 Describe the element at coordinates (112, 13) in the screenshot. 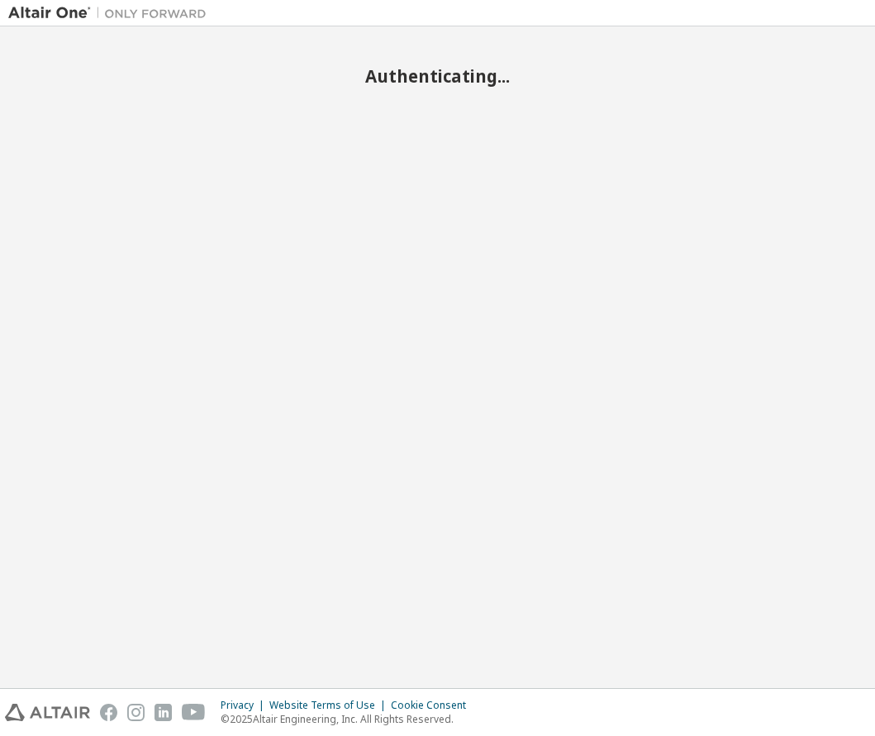

I see `img: Altair One` at that location.